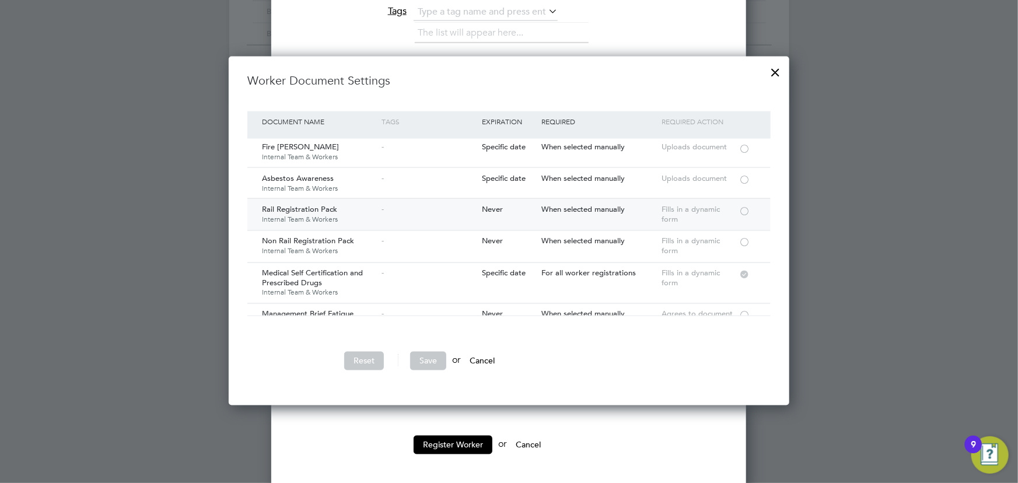 The image size is (1018, 483). I want to click on h3: Worker Document Settings, so click(509, 80).